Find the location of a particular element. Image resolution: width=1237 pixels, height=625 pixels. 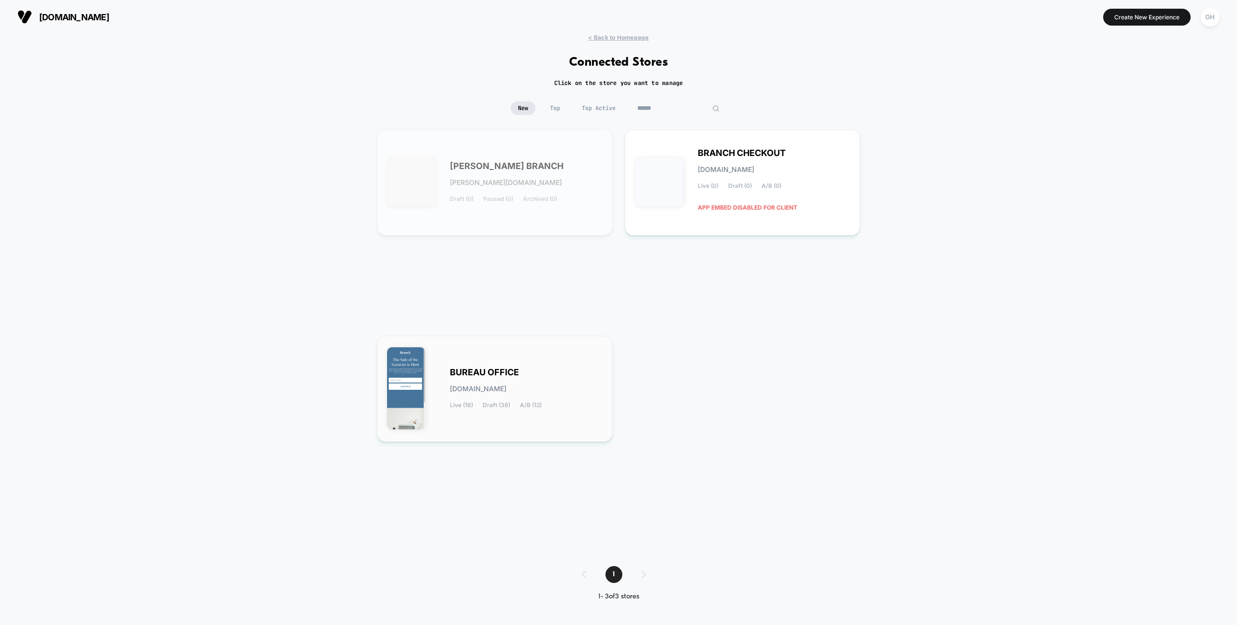

img: BRANCH_CHECKOUT is located at coordinates (659, 182).